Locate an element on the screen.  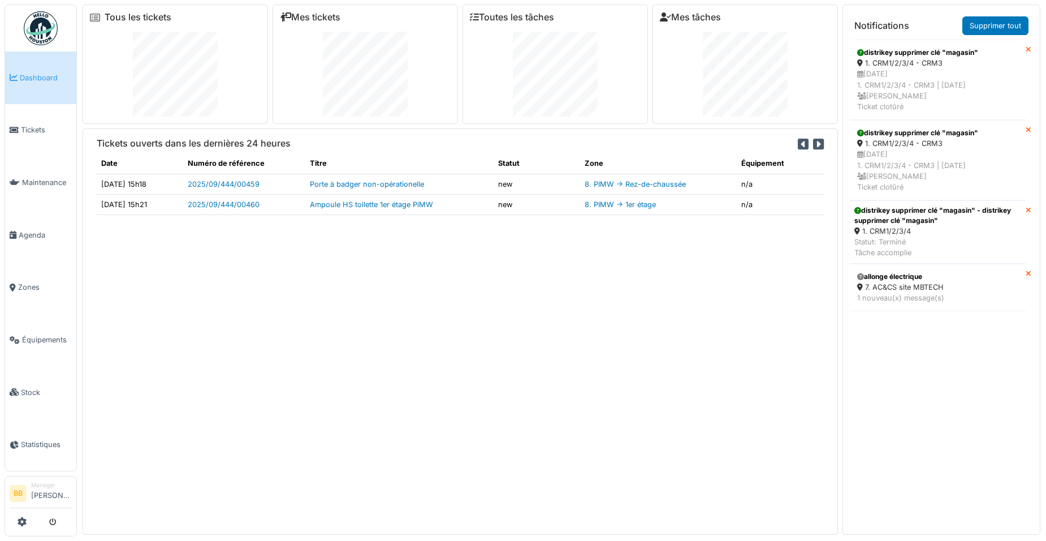
a: distrikey supprimer clé "magasin" - distrikey supprimer clé "magasin" 1. CRM1/2/3/4 Statut: Termi... is located at coordinates (938, 232).